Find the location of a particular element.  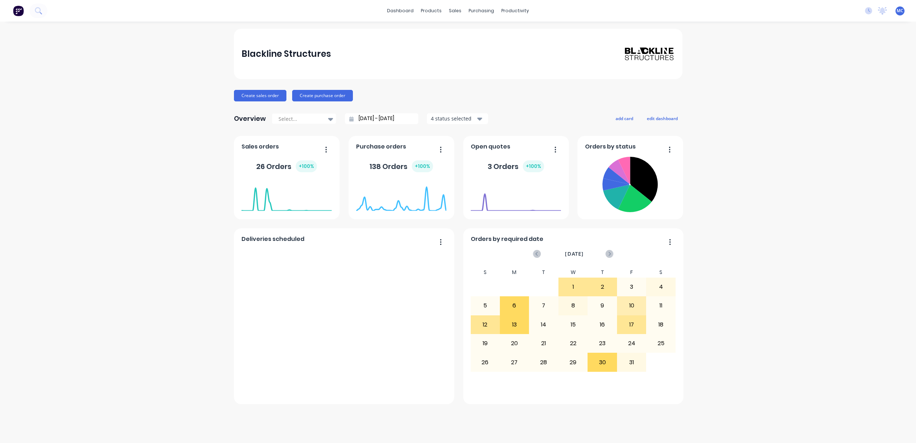

button: edit dashboard is located at coordinates (662, 118).